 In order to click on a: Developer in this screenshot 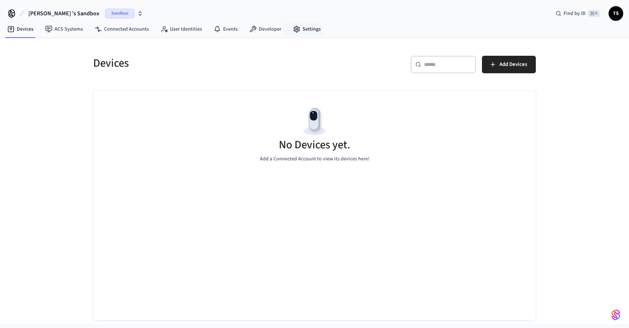, I will do `click(265, 29)`.